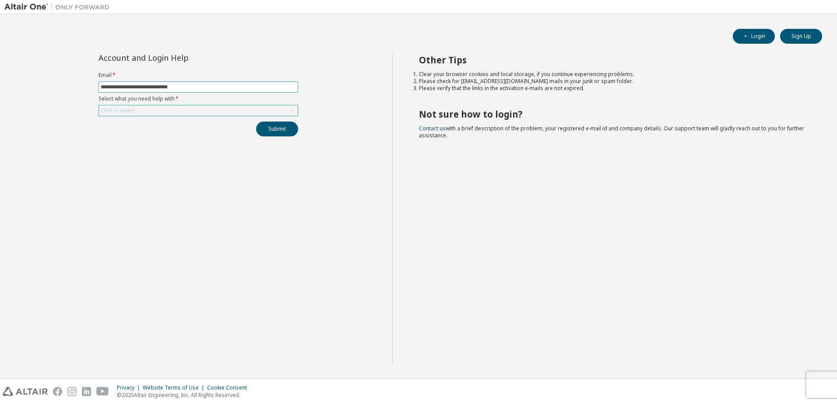 The height and width of the screenshot is (404, 837). What do you see at coordinates (613, 88) in the screenshot?
I see `li: Please verify that the links in the activation e-mails are not expired.` at bounding box center [613, 88].